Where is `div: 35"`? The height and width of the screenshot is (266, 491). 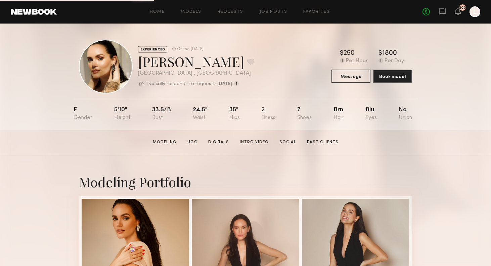 div: 35" is located at coordinates (234, 113).